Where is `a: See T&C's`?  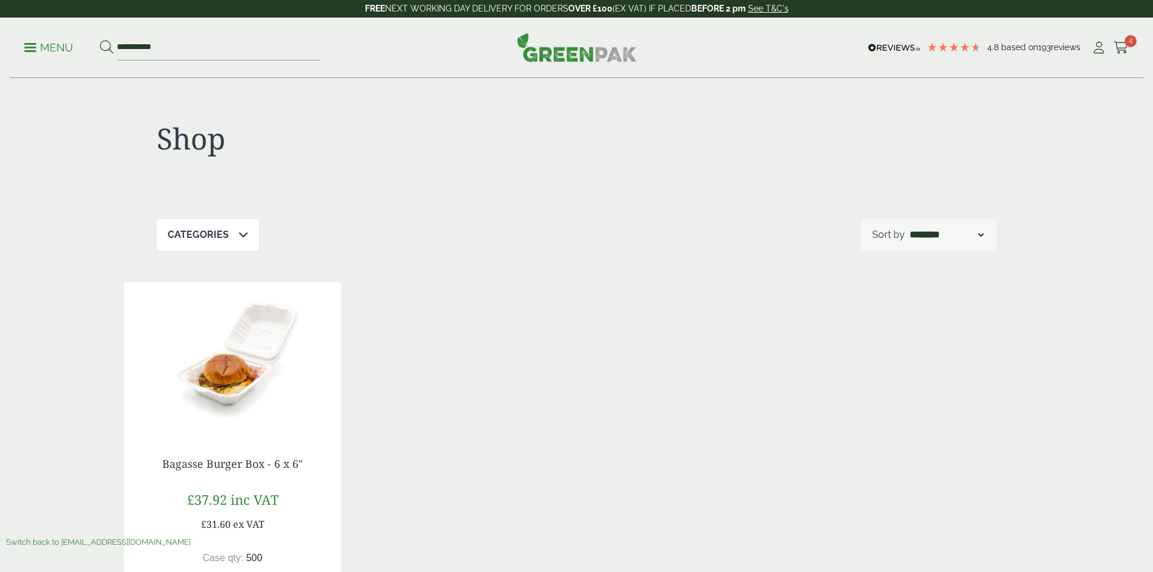 a: See T&C's is located at coordinates (768, 8).